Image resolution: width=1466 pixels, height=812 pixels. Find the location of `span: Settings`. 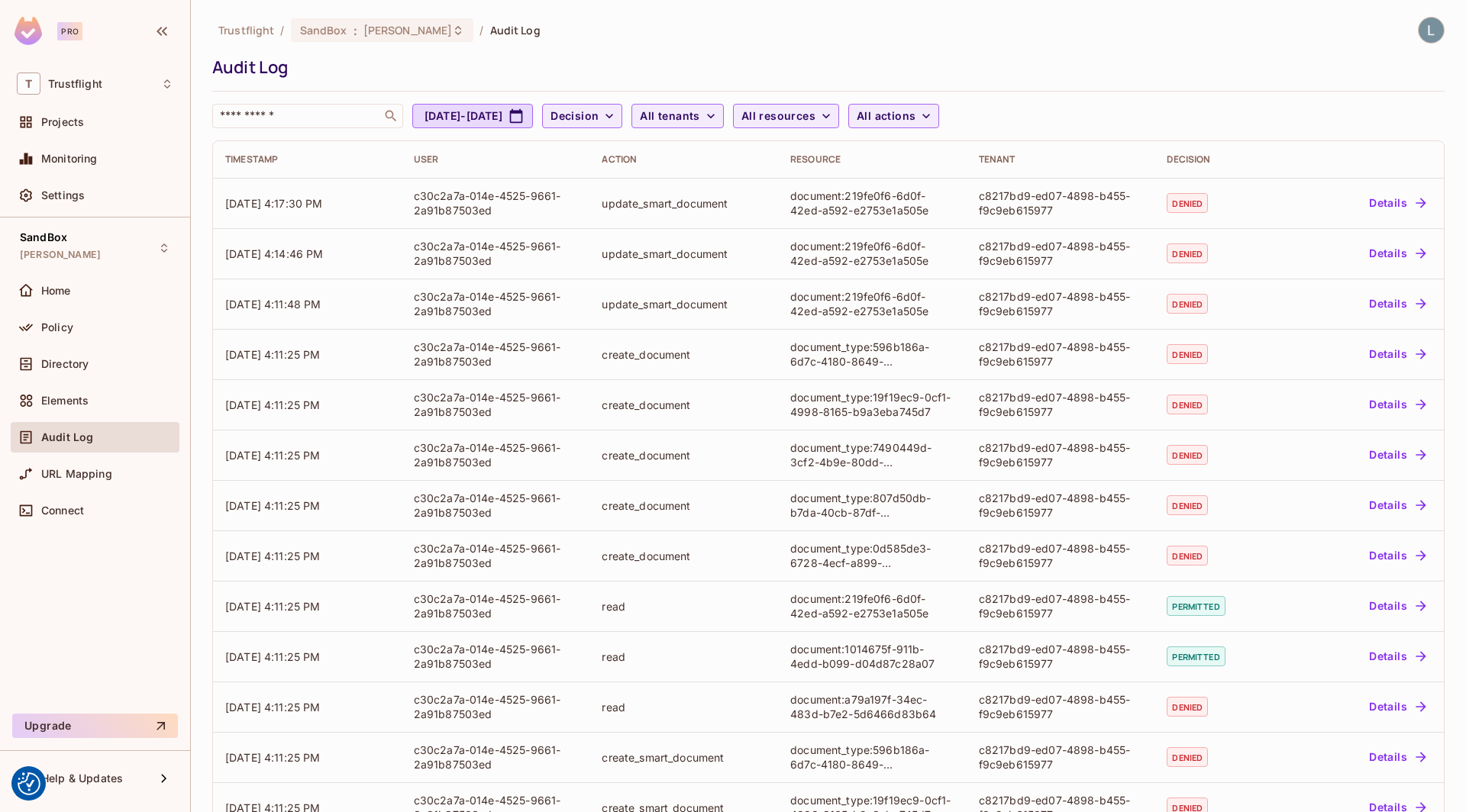

span: Settings is located at coordinates (62, 195).